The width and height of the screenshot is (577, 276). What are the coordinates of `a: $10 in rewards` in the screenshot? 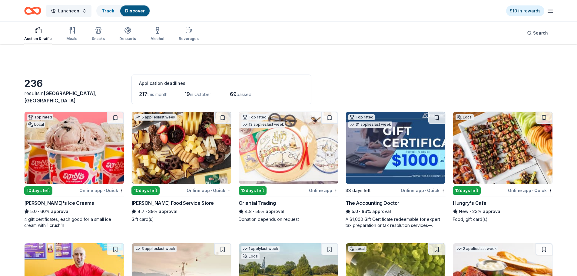 It's located at (525, 11).